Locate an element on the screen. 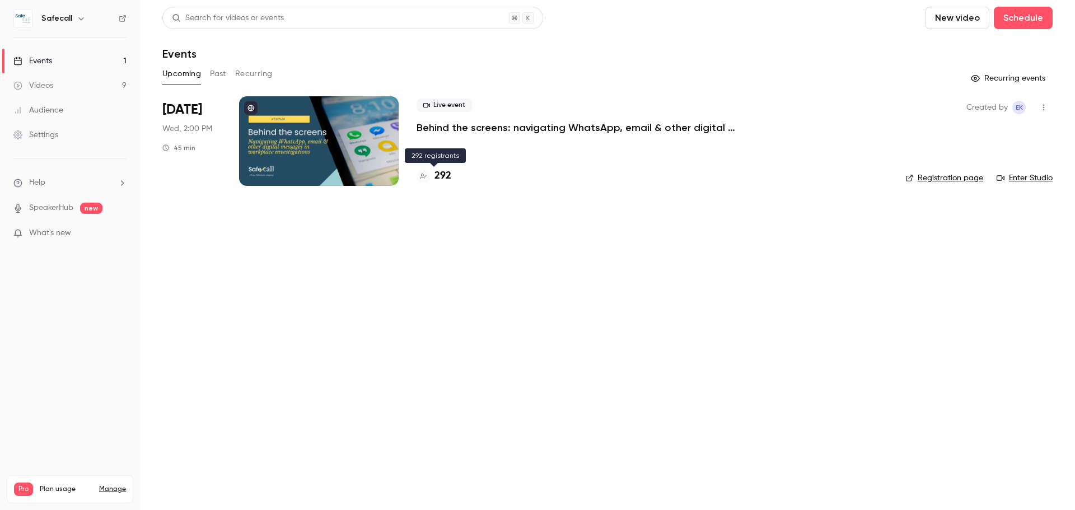 The height and width of the screenshot is (510, 1075). span: Created by is located at coordinates (987, 108).